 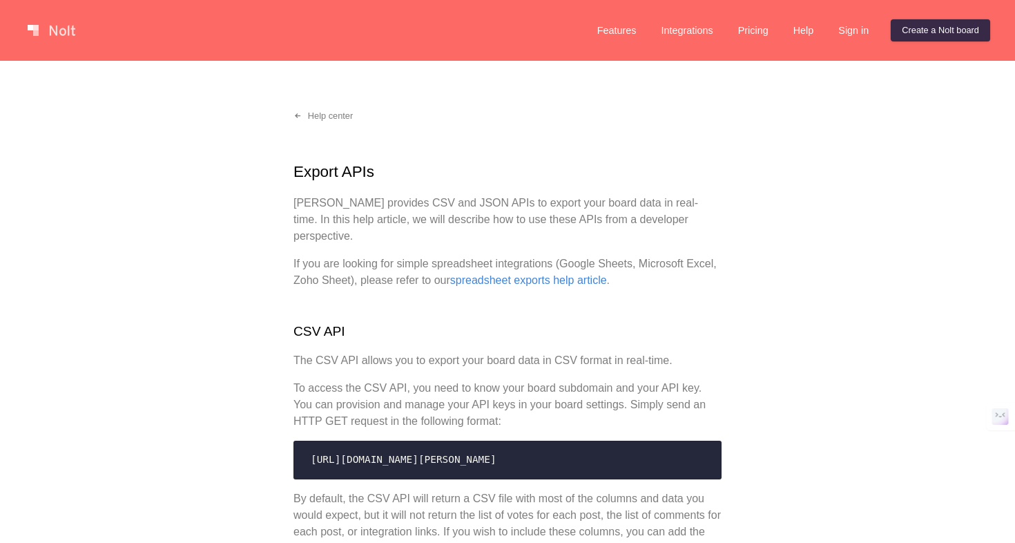 What do you see at coordinates (508, 172) in the screenshot?
I see `h1: Export APIs` at bounding box center [508, 172].